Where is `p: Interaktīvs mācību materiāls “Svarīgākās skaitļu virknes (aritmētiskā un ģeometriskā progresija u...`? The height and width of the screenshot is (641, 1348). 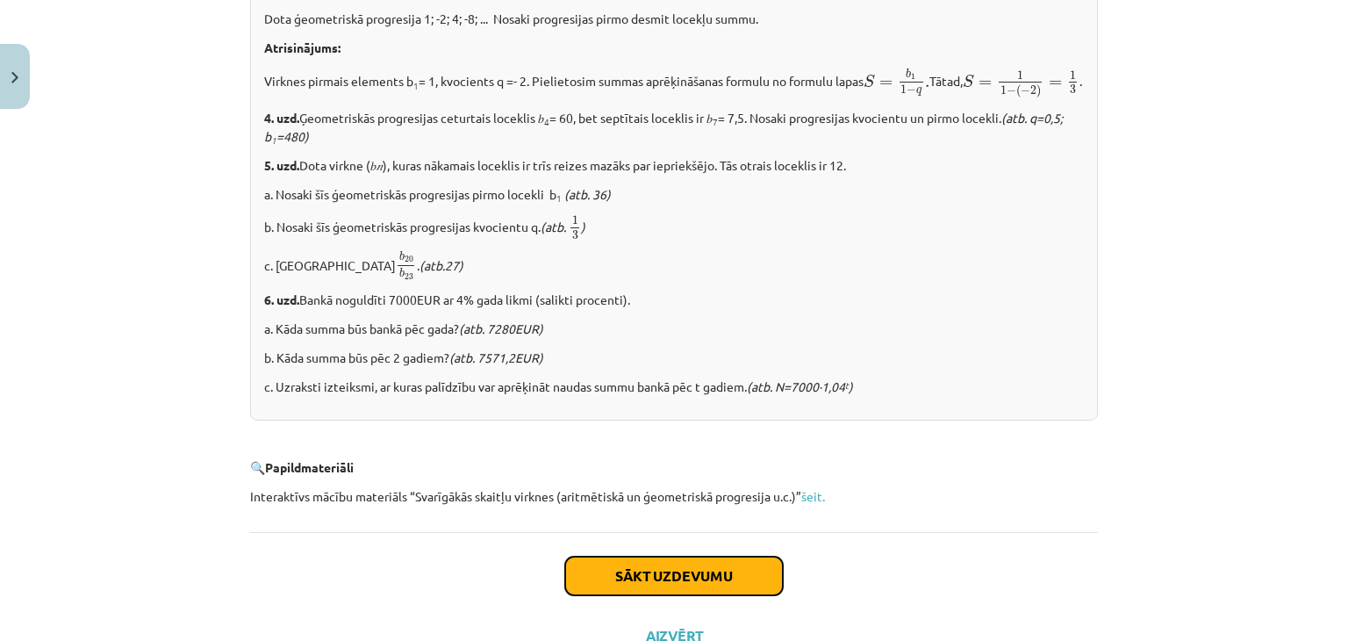 p: Interaktīvs mācību materiāls “Svarīgākās skaitļu virknes (aritmētiskā un ģeometriskā progresija u... is located at coordinates (674, 496).